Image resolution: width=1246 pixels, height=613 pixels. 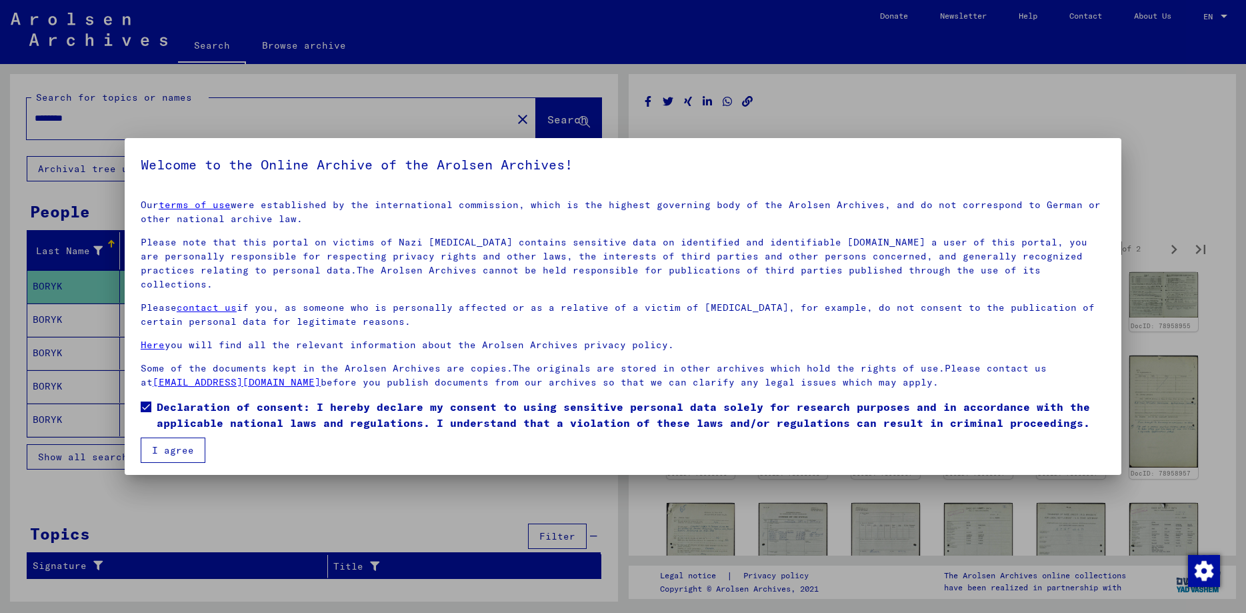 I want to click on div: Change consent, so click(x=1203, y=570).